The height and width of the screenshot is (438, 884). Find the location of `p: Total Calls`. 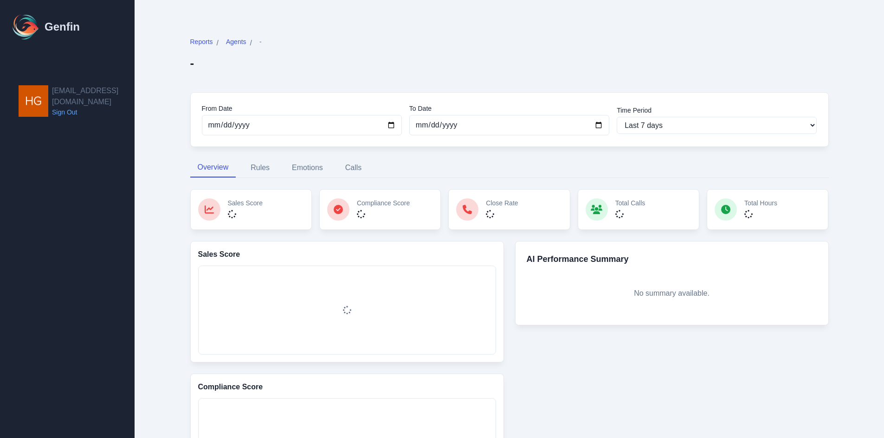

p: Total Calls is located at coordinates (630, 203).